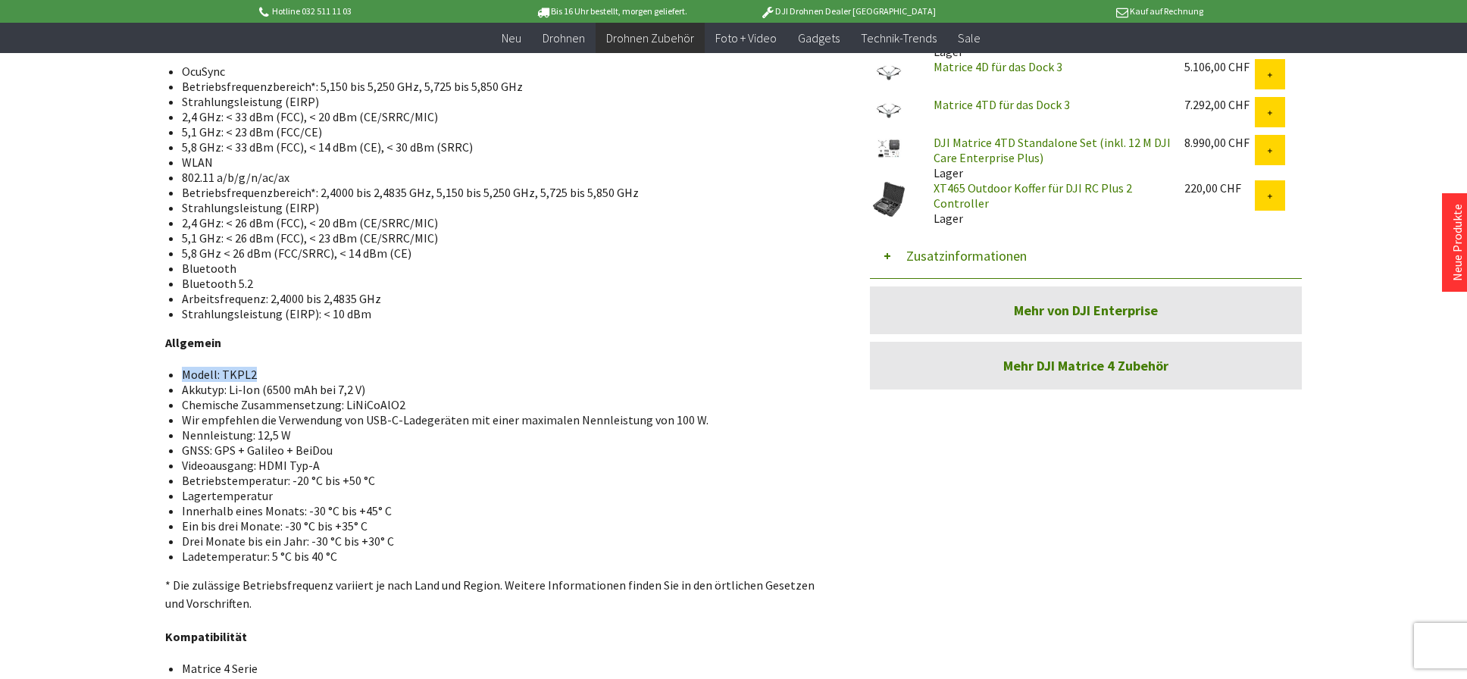  Describe the element at coordinates (650, 38) in the screenshot. I see `span: Drohnen Zubehör` at that location.